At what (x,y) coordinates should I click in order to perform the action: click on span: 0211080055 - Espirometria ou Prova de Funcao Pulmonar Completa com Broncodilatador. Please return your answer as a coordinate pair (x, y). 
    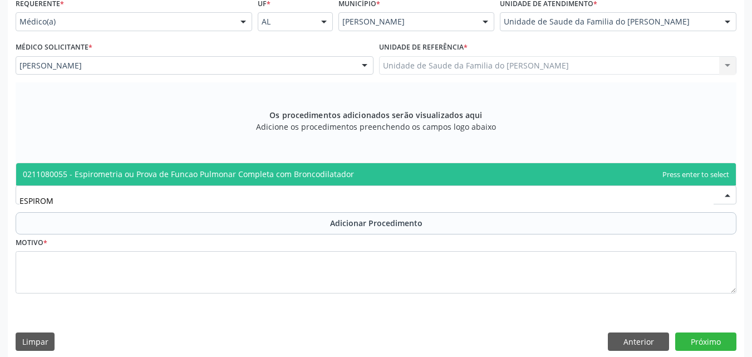
    Looking at the image, I should click on (188, 174).